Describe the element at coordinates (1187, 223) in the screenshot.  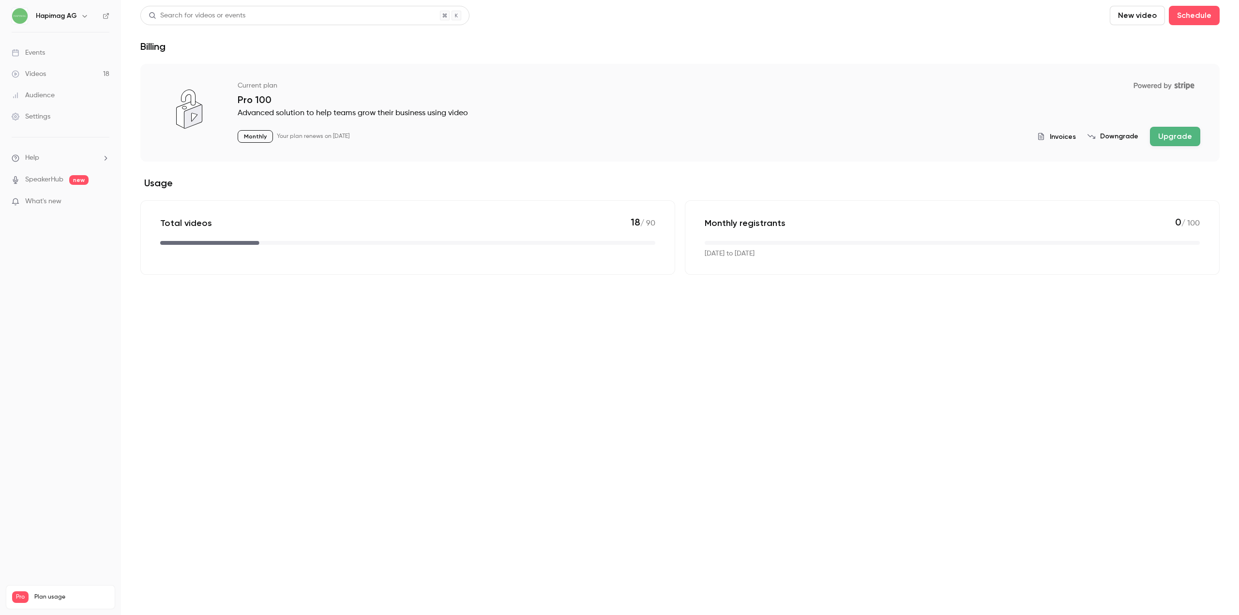
I see `p: / 100` at that location.